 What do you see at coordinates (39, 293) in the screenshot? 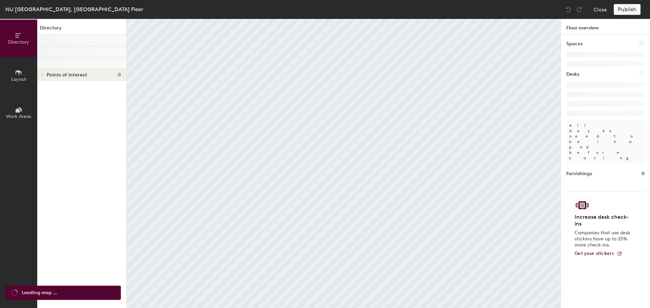
I see `span: Loading map ...` at bounding box center [39, 293].